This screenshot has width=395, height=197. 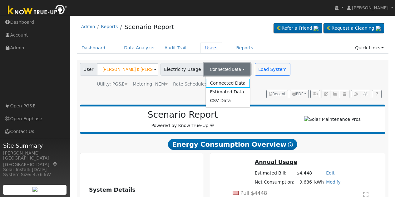 I want to click on img: Solar Maintenance Pros, so click(x=332, y=119).